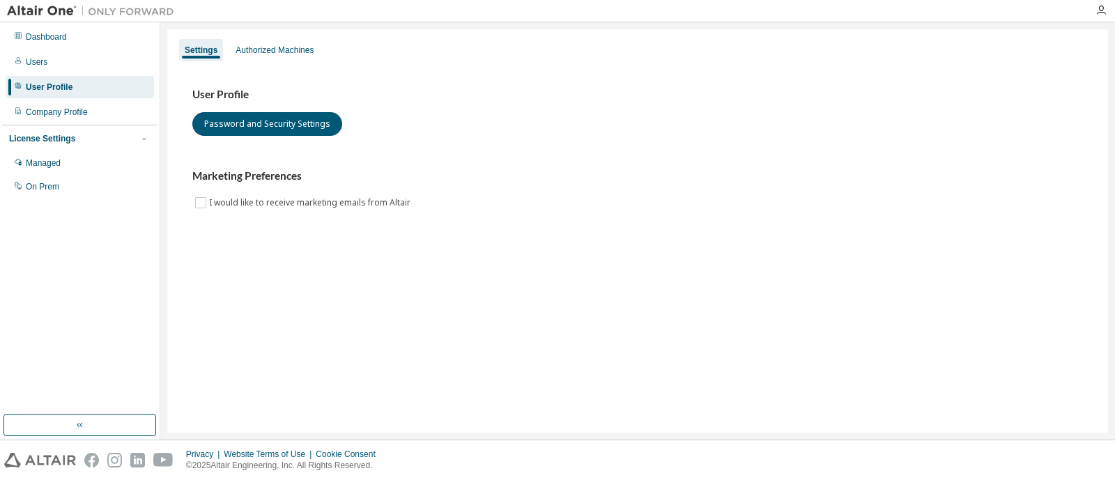  Describe the element at coordinates (94, 11) in the screenshot. I see `img: Altair One` at that location.